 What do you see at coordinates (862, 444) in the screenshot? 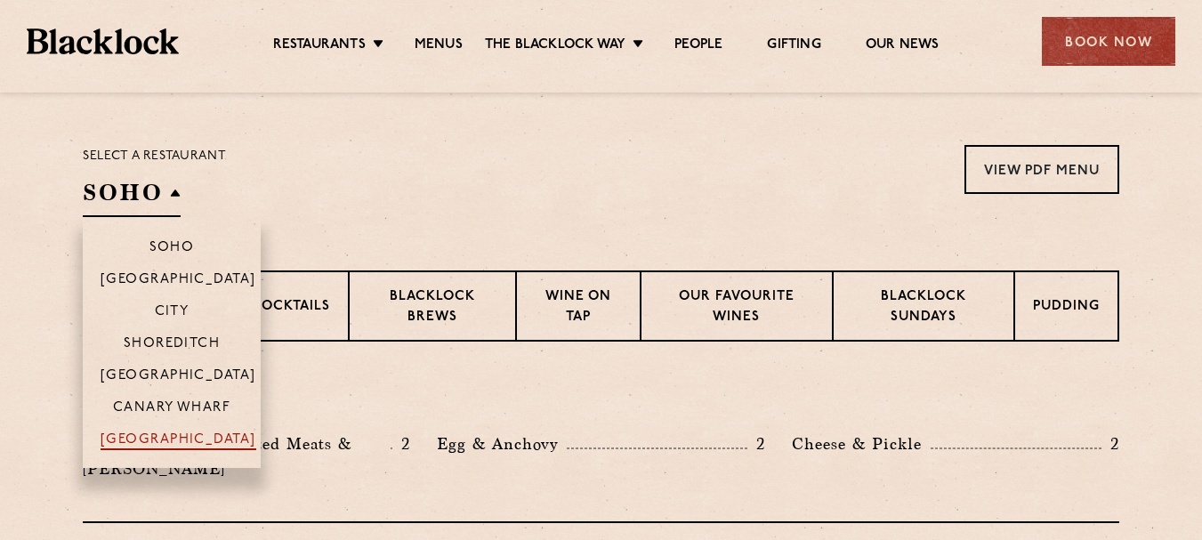
I see `p: Cheese & Pickle` at bounding box center [862, 444].